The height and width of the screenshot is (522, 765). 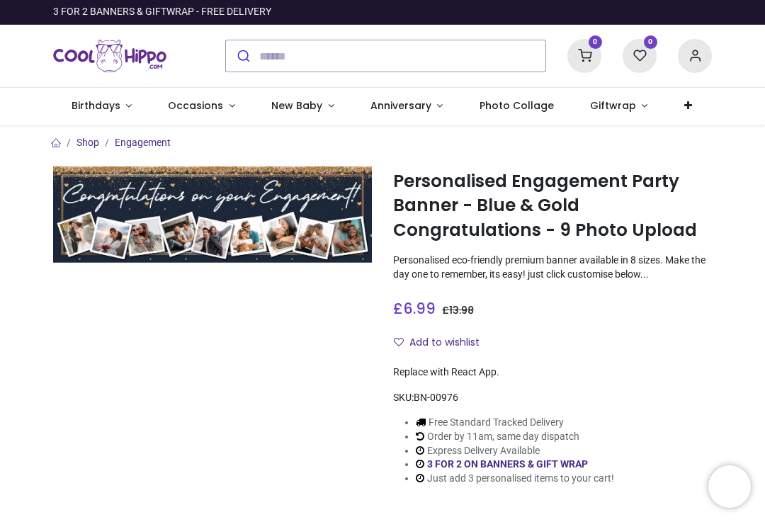 I want to click on div: SKU:, so click(x=552, y=398).